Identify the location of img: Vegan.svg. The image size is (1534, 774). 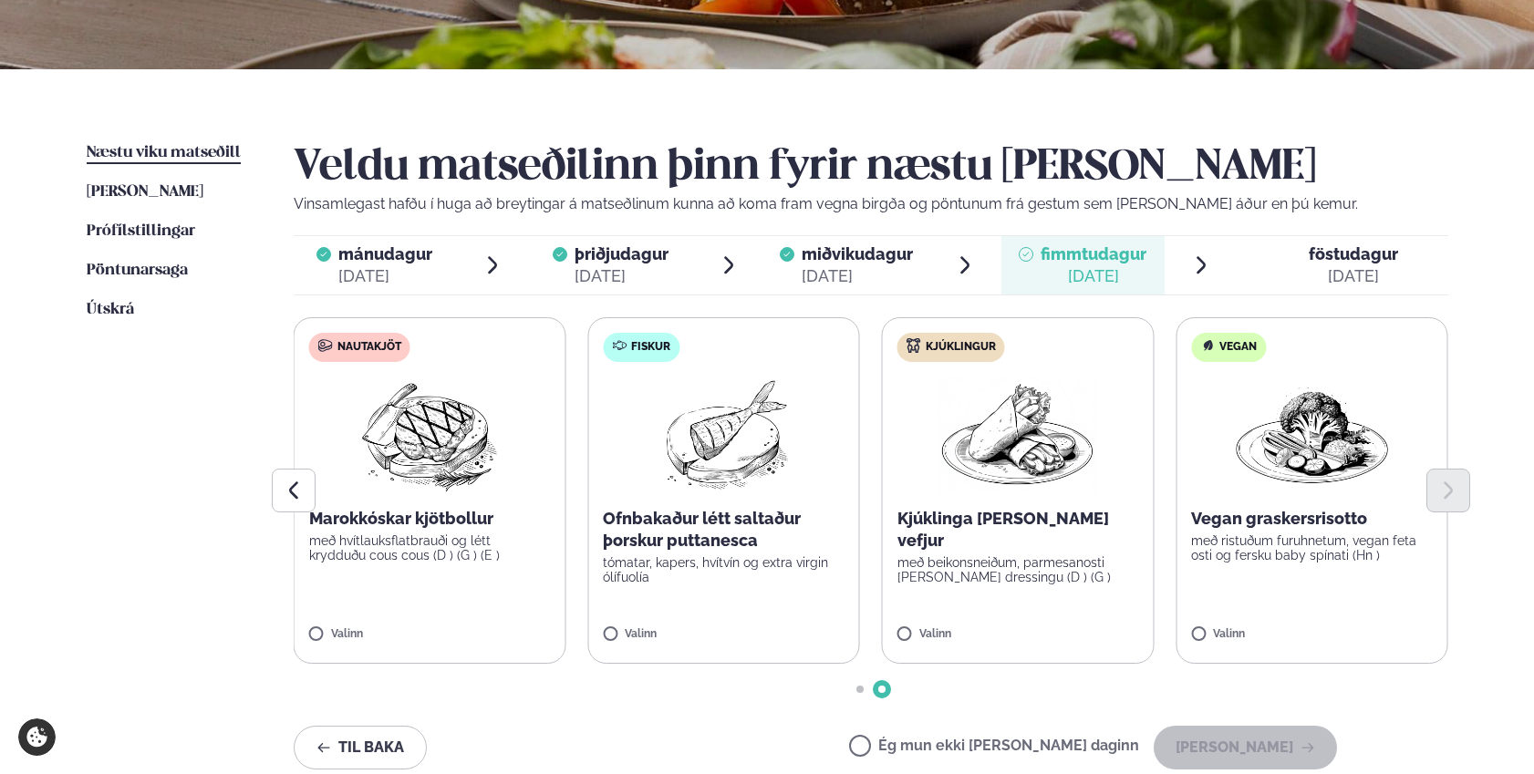
(1207, 346).